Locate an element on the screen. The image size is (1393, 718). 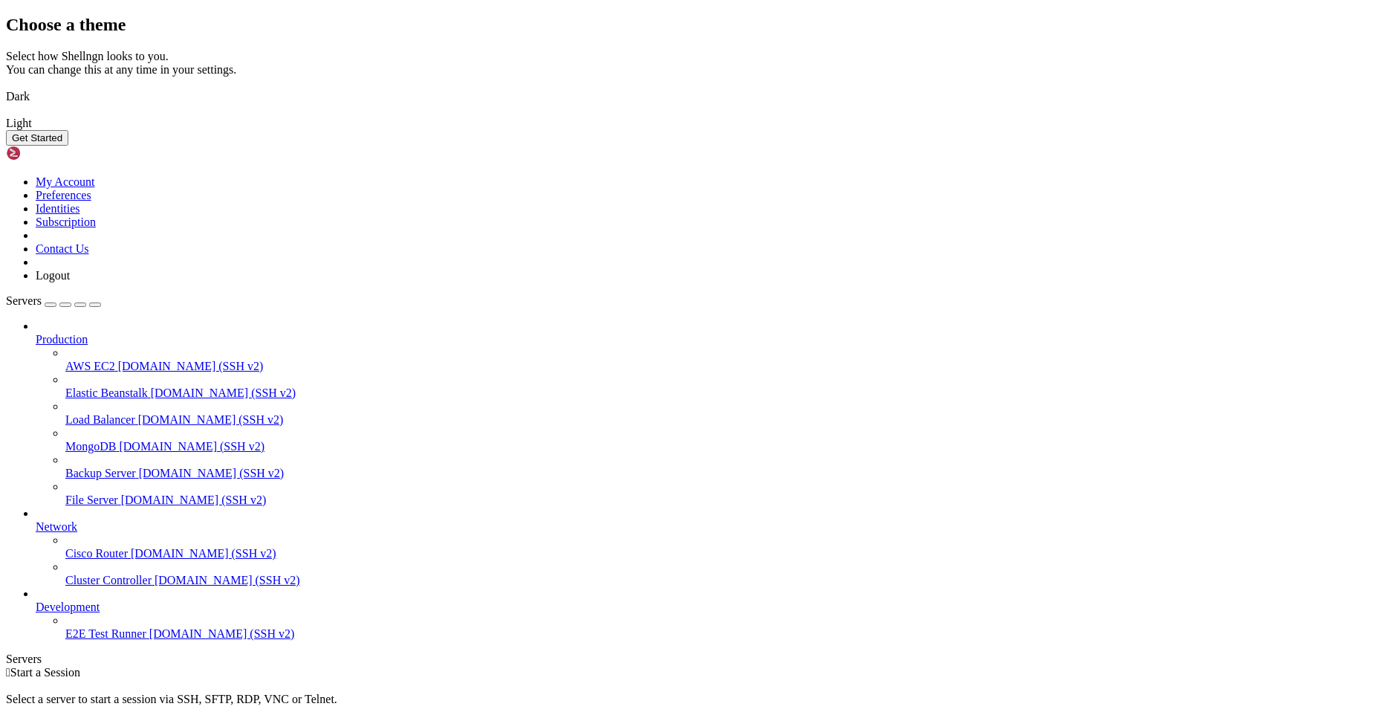
span: Load Balancer is located at coordinates (100, 419).